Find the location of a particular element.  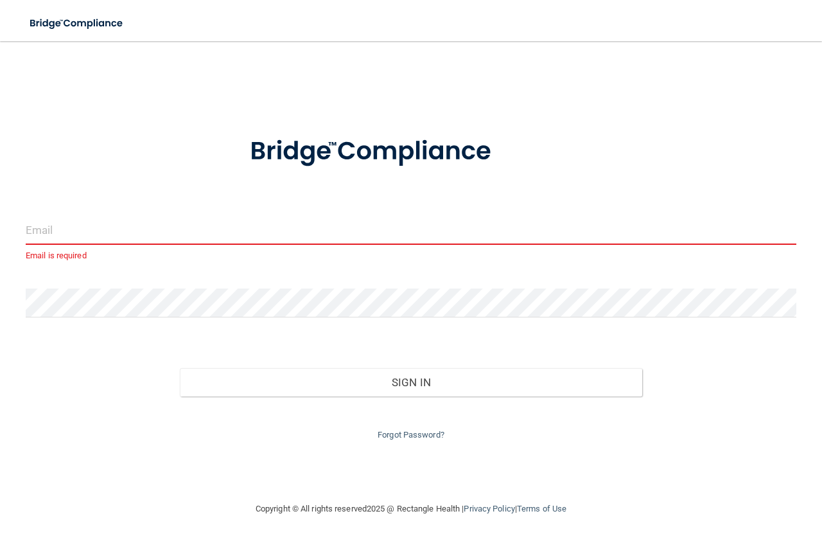

input: Email is located at coordinates (411, 230).